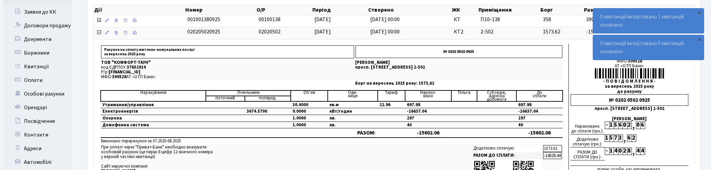  I want to click on div: № 0202 0502 0925, so click(629, 100).